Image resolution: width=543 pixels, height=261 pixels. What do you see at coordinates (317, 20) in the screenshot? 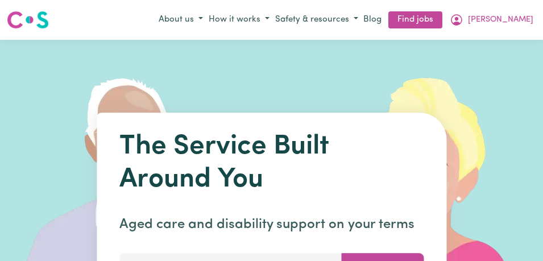
I see `button: Safety & resources` at bounding box center [317, 20].